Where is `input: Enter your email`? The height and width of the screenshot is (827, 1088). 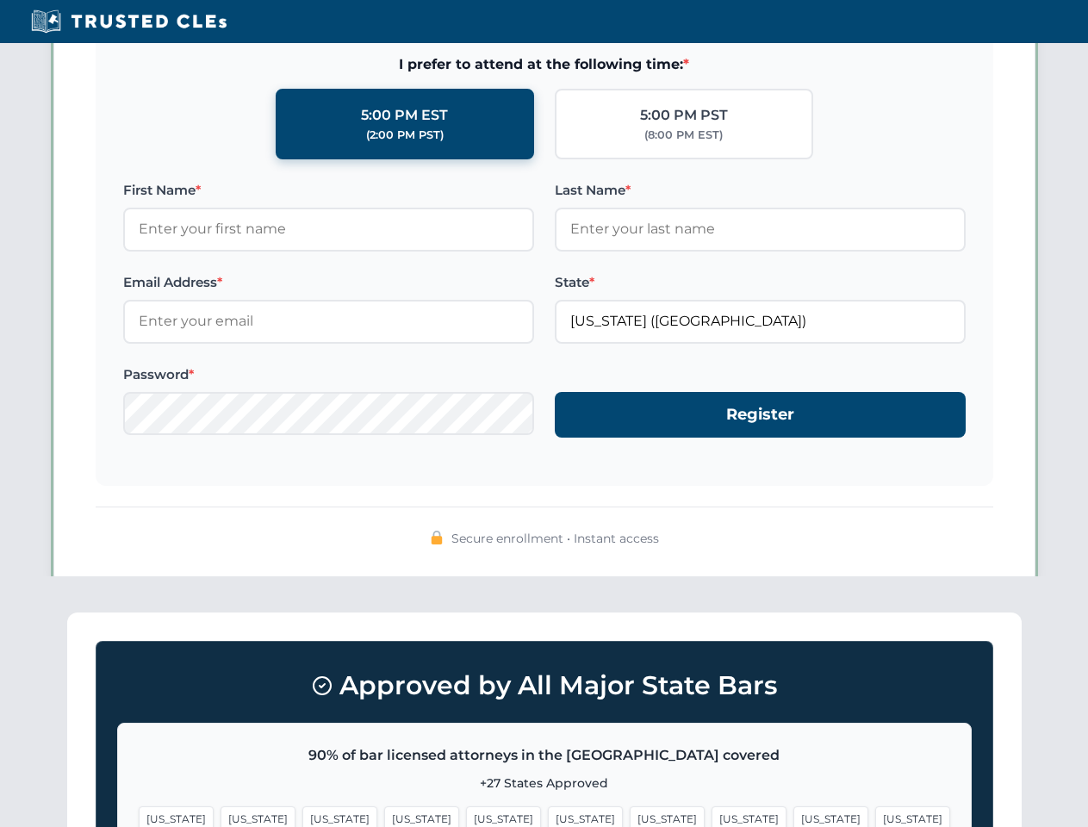 input: Enter your email is located at coordinates (328, 321).